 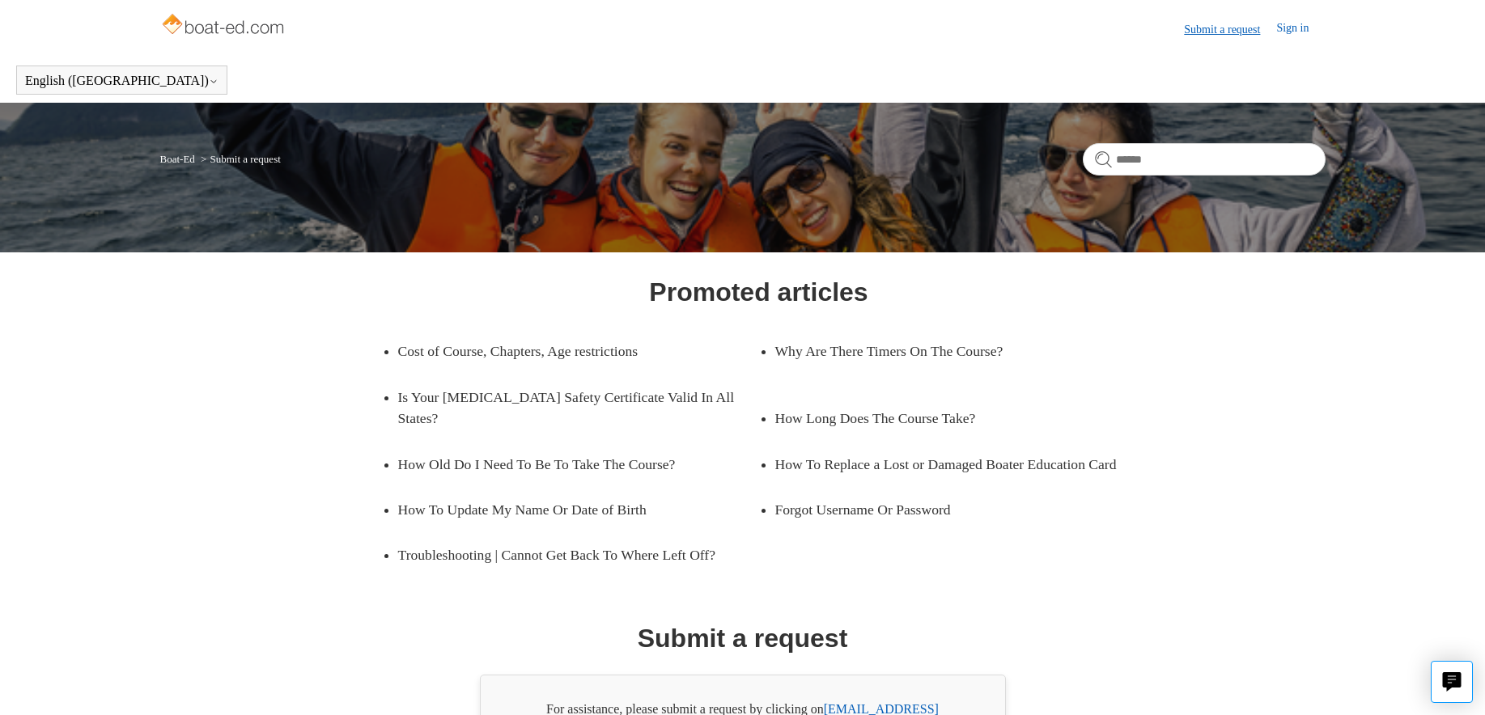 What do you see at coordinates (943, 510) in the screenshot?
I see `a: Forgot Username Or Password` at bounding box center [943, 510].